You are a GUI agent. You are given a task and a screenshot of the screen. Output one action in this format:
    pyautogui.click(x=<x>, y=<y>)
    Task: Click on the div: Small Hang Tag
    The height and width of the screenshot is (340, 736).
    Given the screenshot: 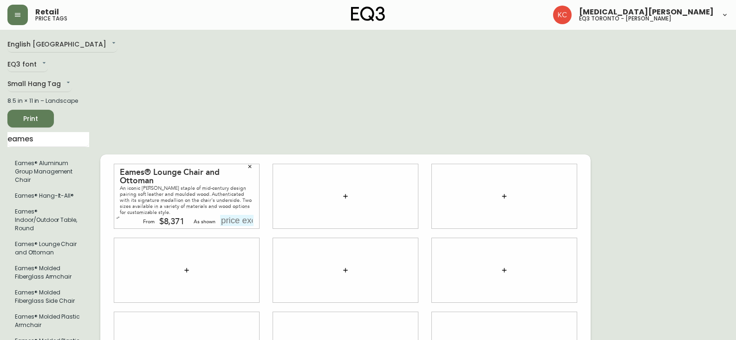 What is the action you would take?
    pyautogui.click(x=39, y=84)
    